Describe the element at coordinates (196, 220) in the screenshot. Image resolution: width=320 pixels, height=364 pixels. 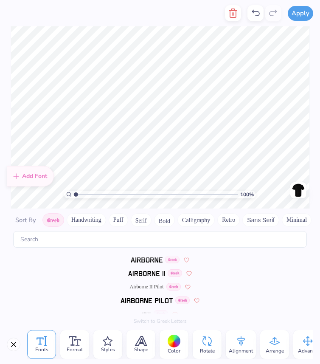
I see `button: Calligraphy` at that location.